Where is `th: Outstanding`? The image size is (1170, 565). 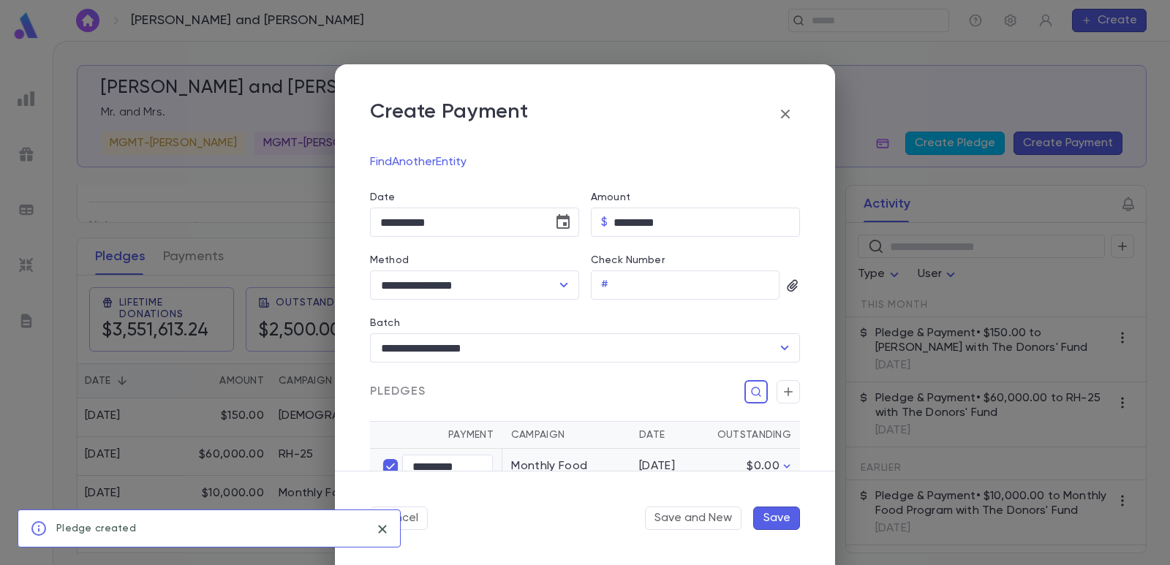 th: Outstanding is located at coordinates (752, 435).